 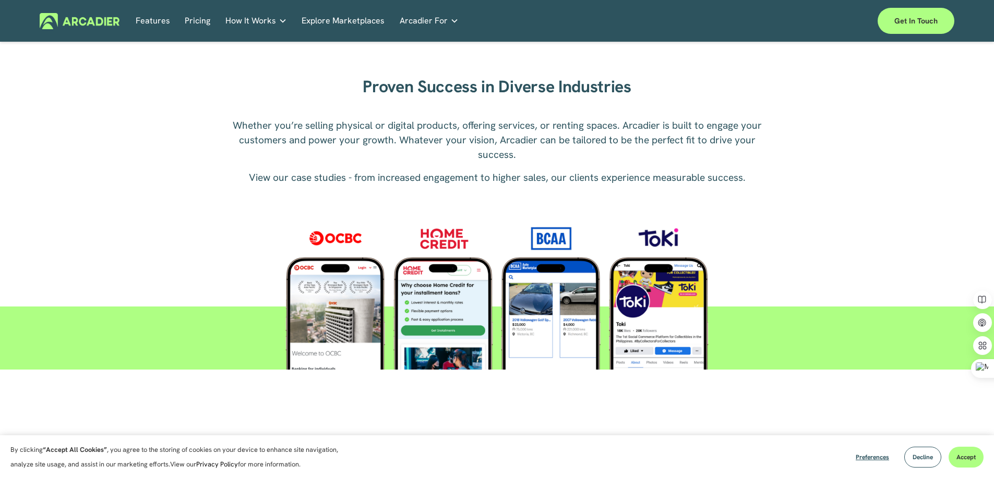 I want to click on strong: “Accept All Cookies”, so click(x=75, y=450).